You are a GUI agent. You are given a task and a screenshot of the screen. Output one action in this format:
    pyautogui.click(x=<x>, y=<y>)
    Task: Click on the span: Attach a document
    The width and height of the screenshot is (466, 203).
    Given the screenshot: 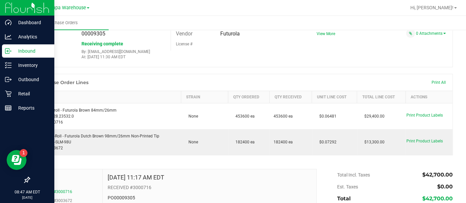 What is the action you would take?
    pyautogui.click(x=410, y=33)
    